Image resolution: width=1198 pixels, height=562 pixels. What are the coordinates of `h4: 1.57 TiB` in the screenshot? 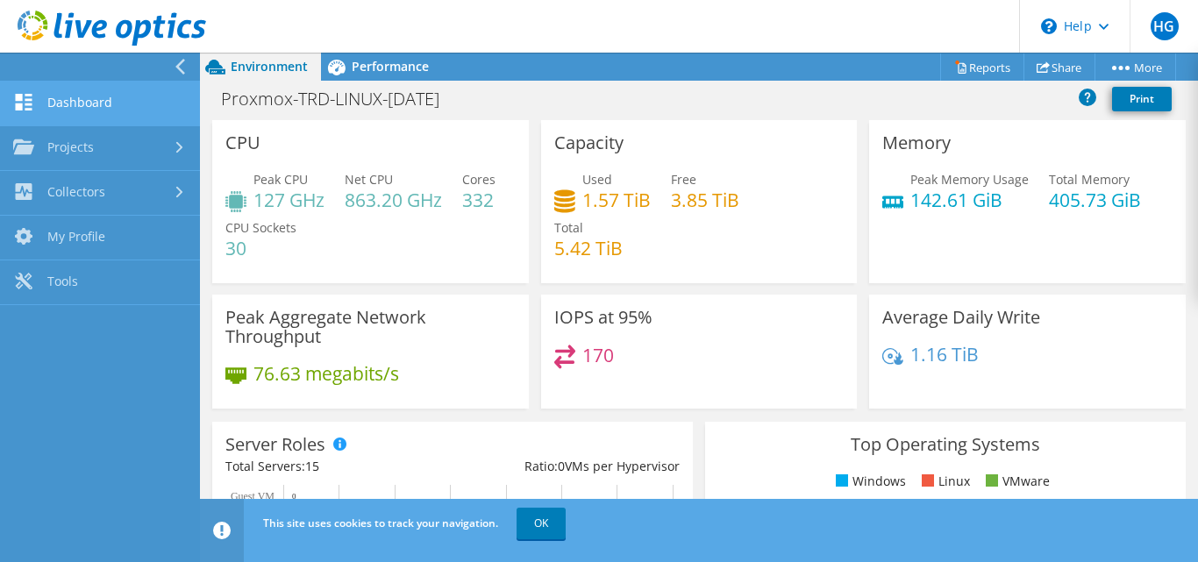 It's located at (616, 200).